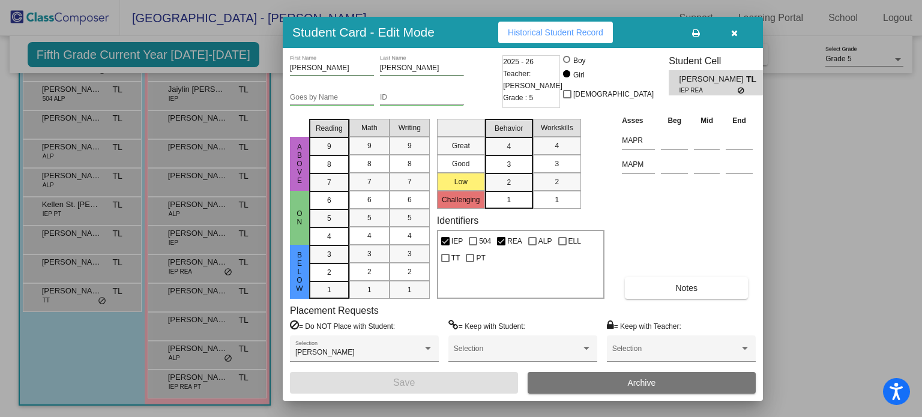  Describe the element at coordinates (555, 32) in the screenshot. I see `span: Historical Student Record` at that location.